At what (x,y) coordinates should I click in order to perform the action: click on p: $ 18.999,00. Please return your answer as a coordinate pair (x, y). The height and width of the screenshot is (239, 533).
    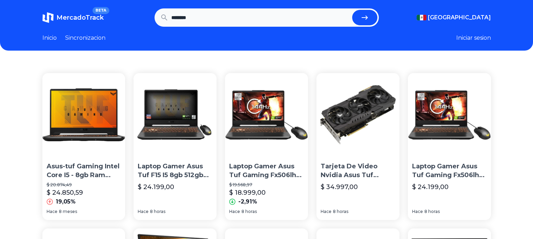
    Looking at the image, I should click on (248, 192).